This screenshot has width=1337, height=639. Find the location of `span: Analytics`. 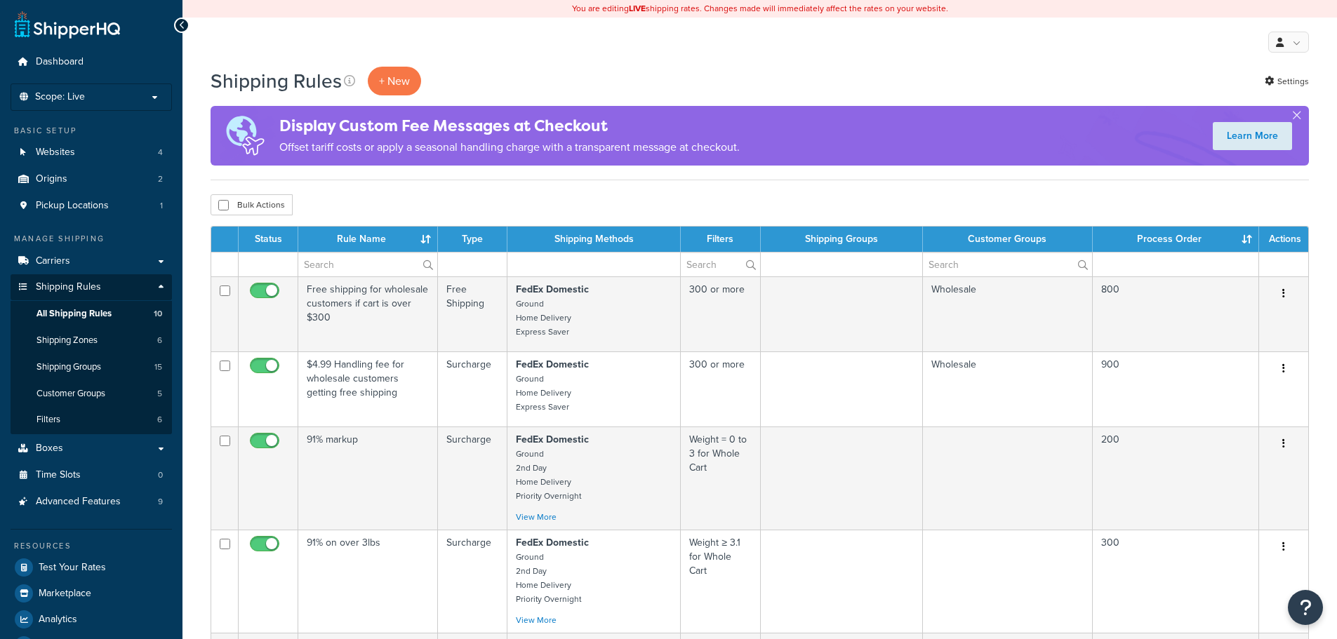

span: Analytics is located at coordinates (58, 620).